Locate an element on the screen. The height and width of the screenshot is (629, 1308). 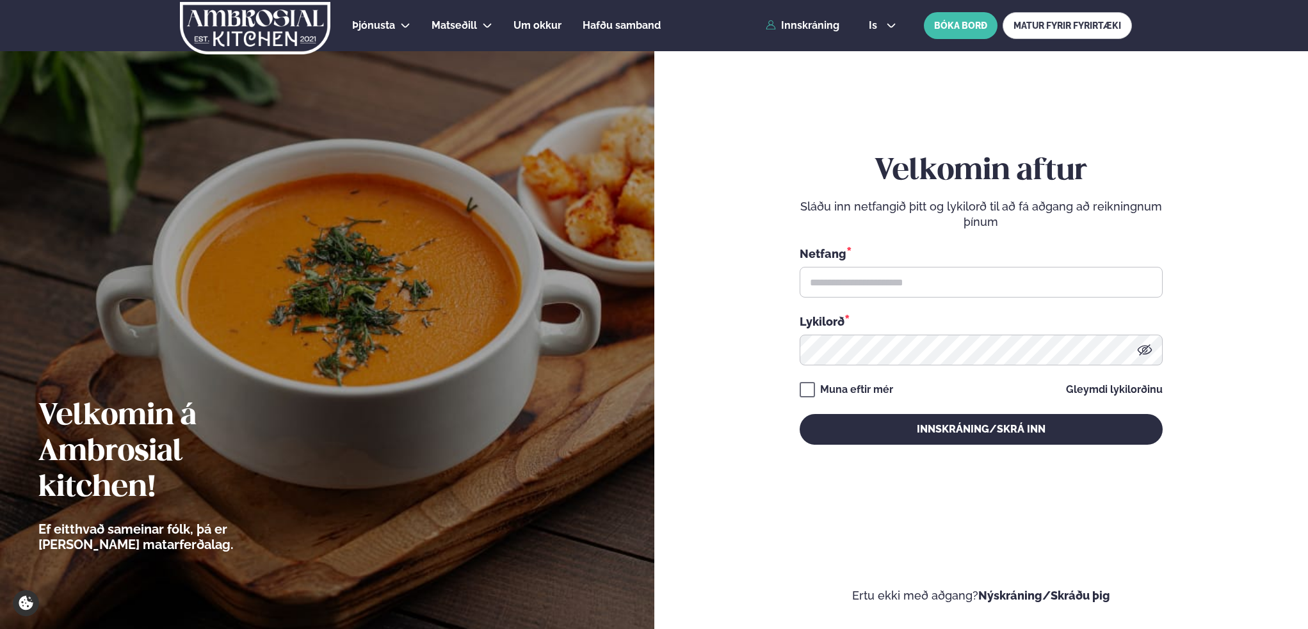
span: Matseðill is located at coordinates (454, 25).